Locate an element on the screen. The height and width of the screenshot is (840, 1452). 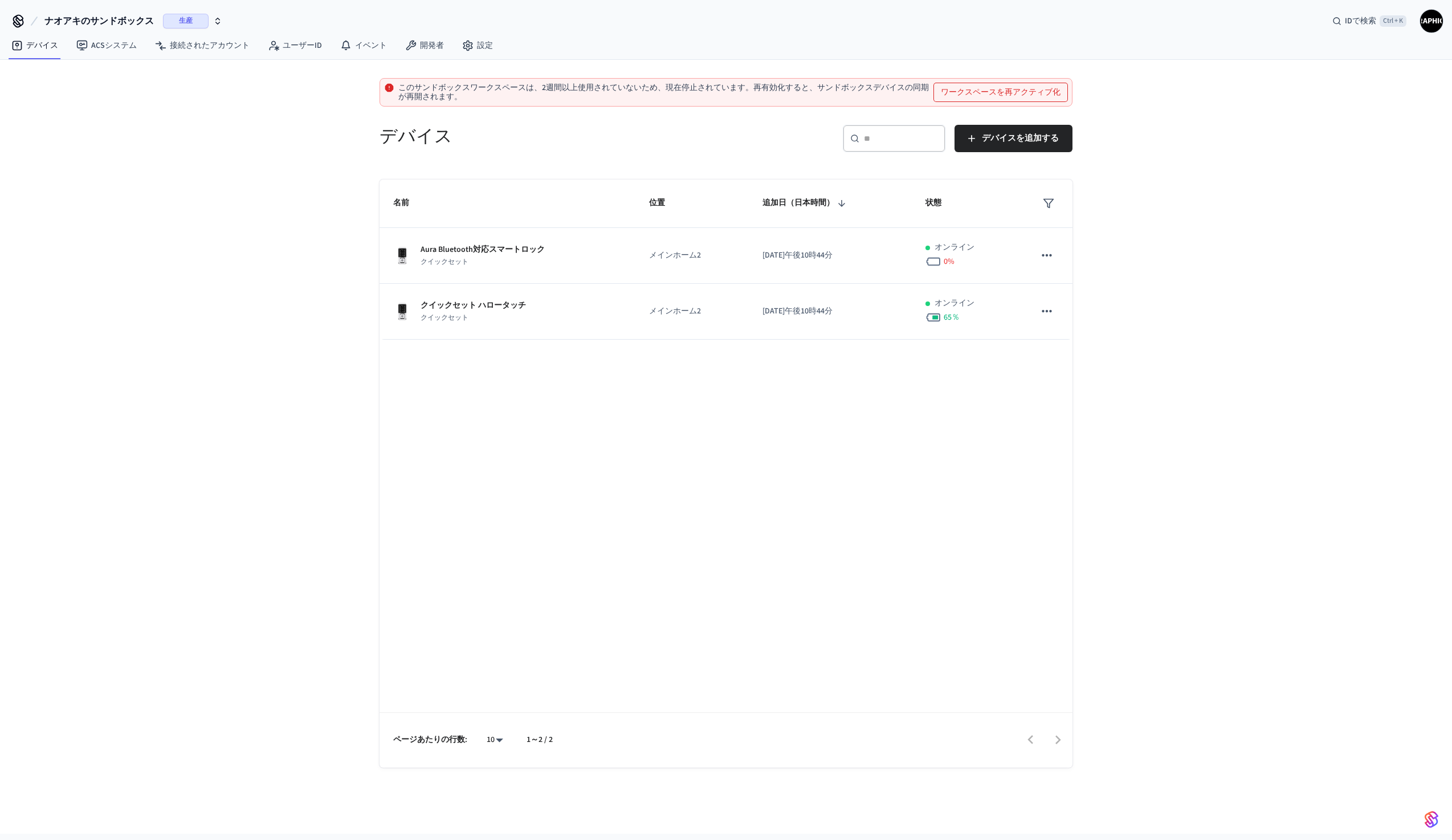
font: 設定 is located at coordinates (485, 46).